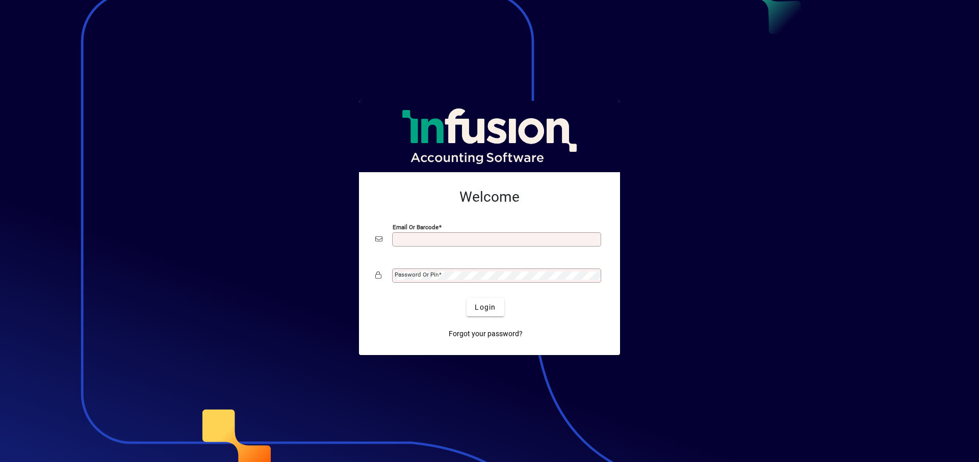 This screenshot has height=462, width=979. I want to click on span: Login, so click(485, 307).